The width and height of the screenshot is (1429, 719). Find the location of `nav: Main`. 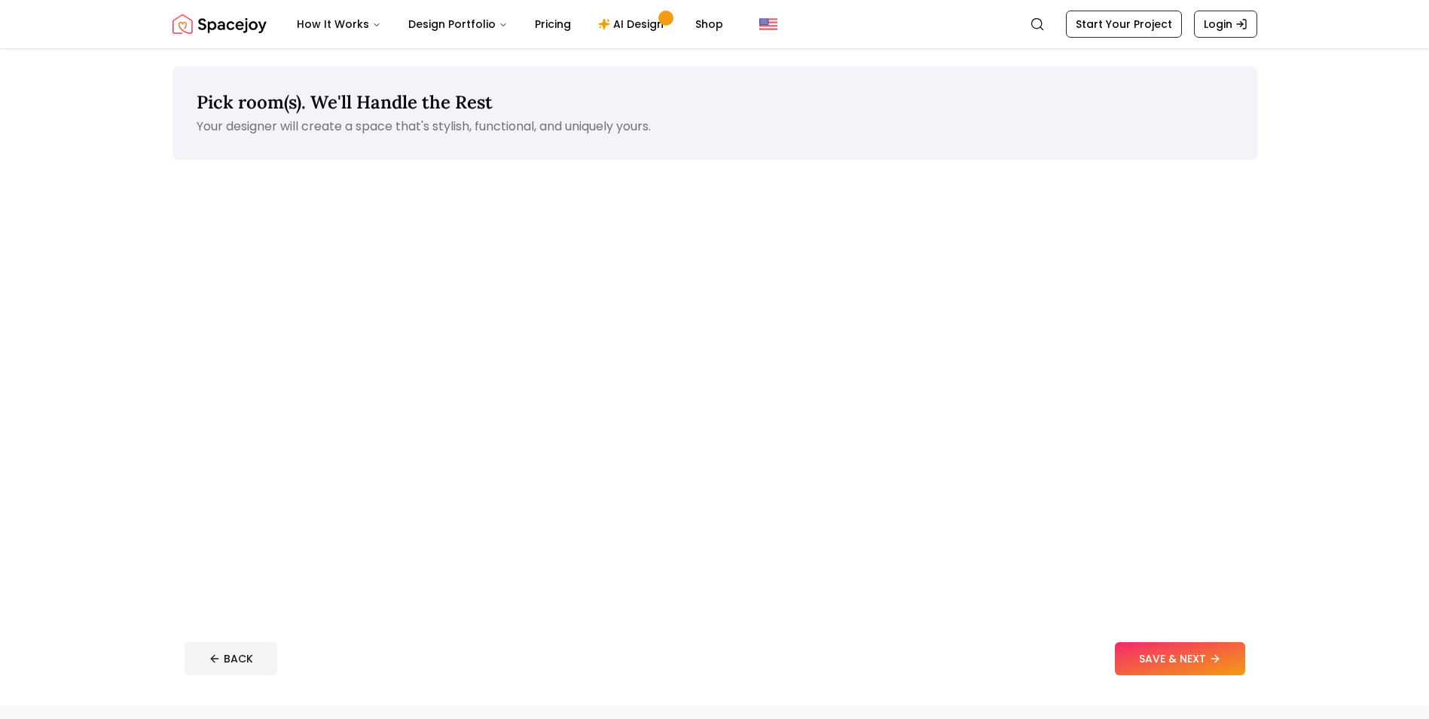

nav: Main is located at coordinates (510, 24).